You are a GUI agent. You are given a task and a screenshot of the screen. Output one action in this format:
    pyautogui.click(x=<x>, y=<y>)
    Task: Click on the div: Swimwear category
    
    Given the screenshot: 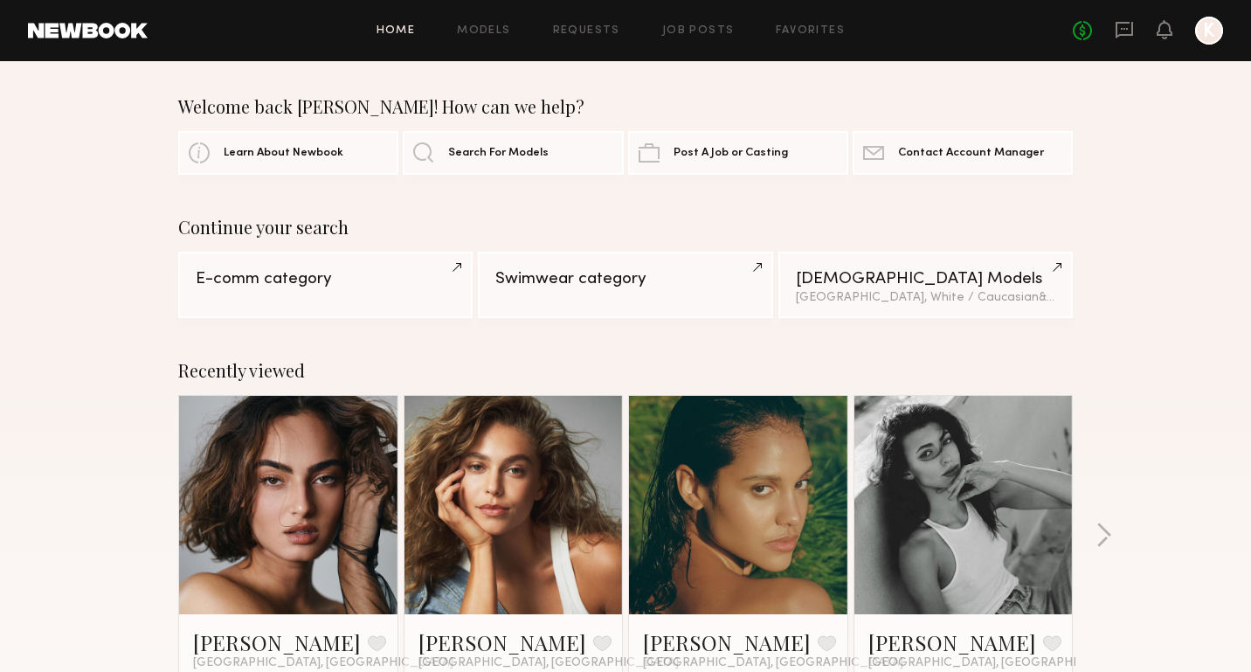 What is the action you would take?
    pyautogui.click(x=625, y=279)
    